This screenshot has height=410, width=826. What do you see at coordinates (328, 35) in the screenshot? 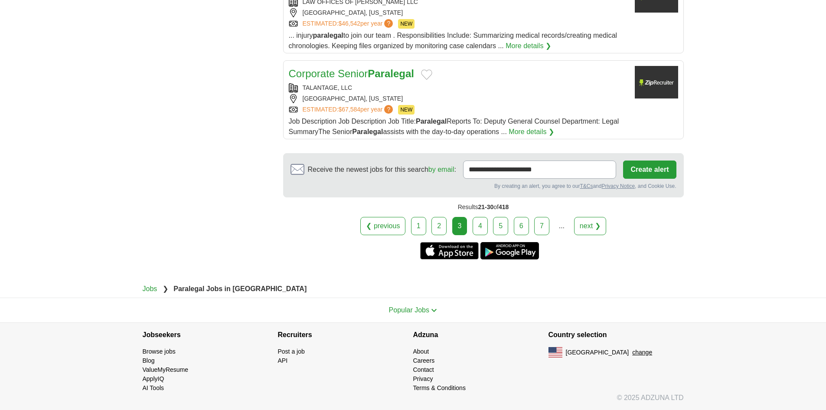
I see `strong: paralegal` at bounding box center [328, 35].